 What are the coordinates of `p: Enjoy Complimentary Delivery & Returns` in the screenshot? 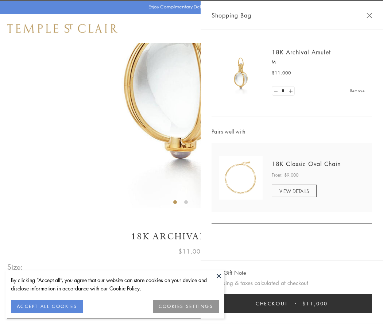 It's located at (190, 7).